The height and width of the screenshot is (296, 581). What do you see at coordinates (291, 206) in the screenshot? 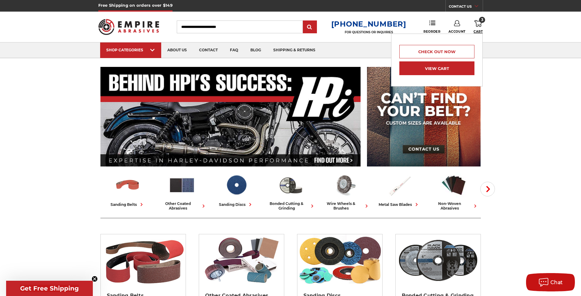
I see `div: bonded cutting & grinding` at bounding box center [291, 206].